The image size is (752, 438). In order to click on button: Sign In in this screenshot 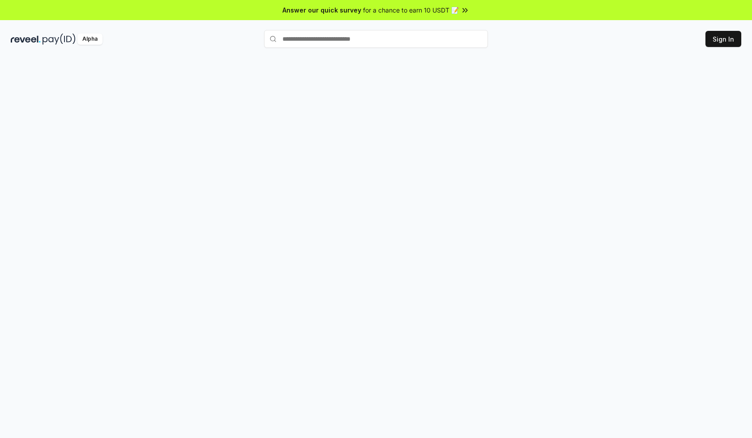, I will do `click(724, 39)`.